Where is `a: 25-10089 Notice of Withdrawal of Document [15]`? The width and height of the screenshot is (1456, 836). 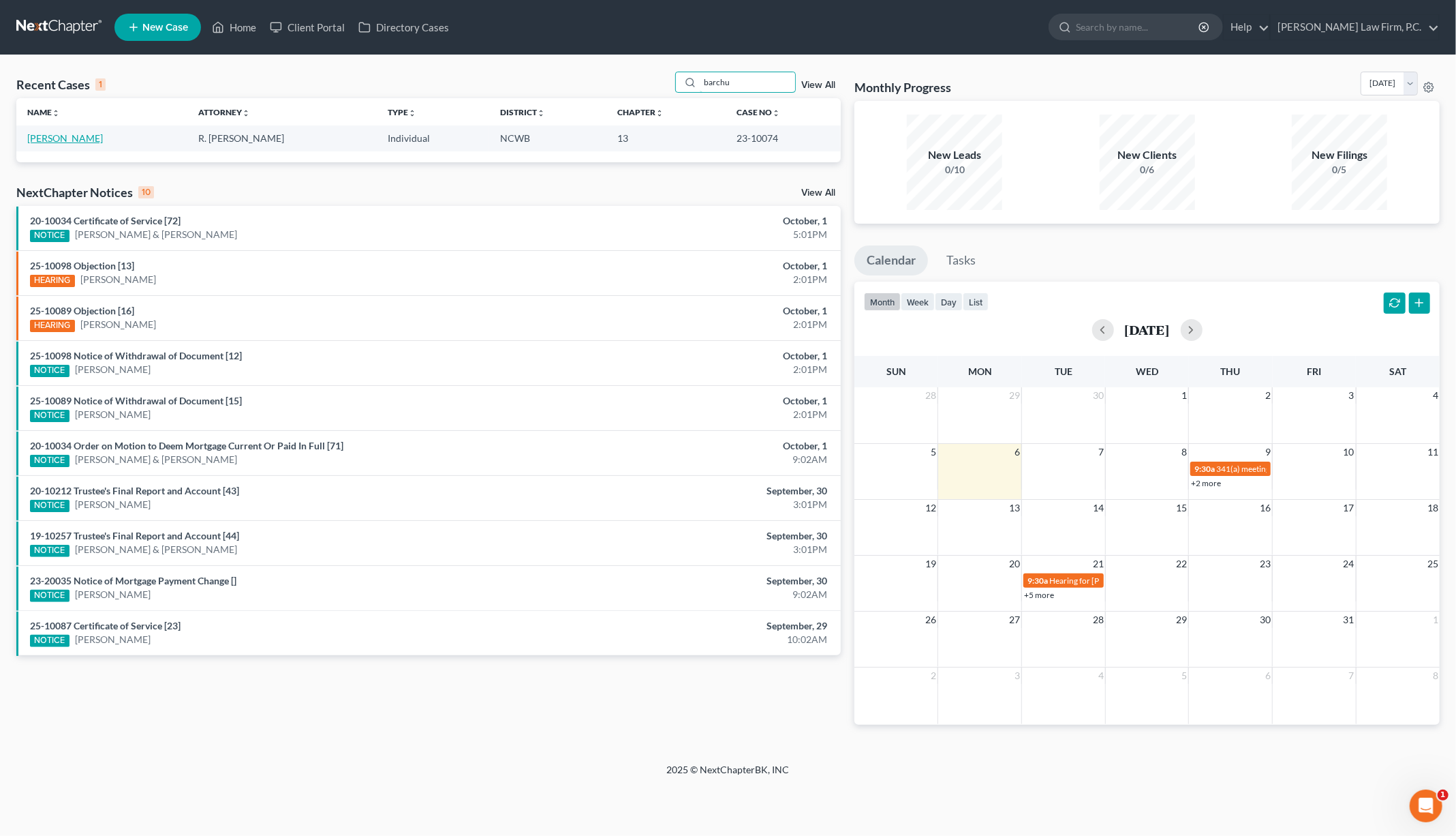 a: 25-10089 Notice of Withdrawal of Document [15] is located at coordinates (136, 400).